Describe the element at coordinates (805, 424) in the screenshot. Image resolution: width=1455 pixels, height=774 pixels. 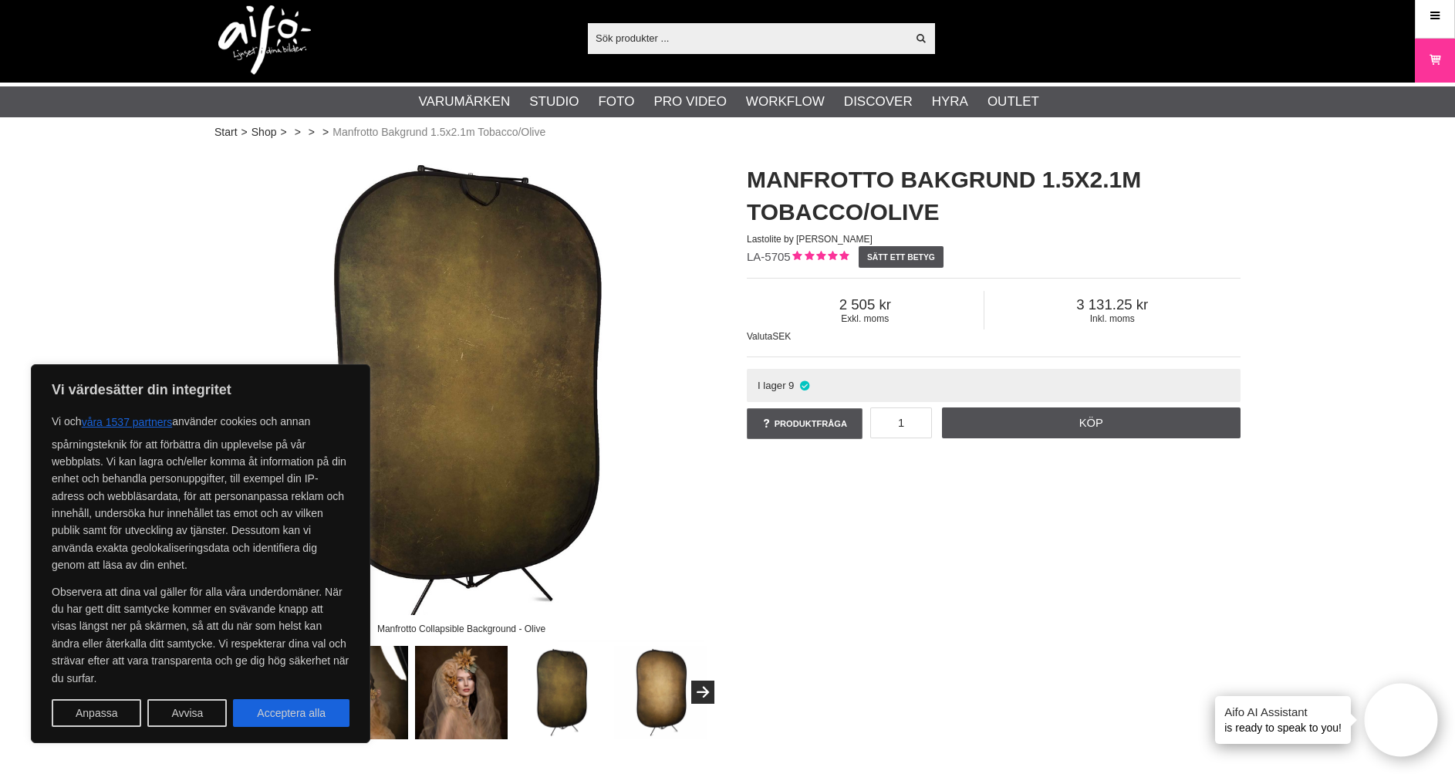
I see `a: Produktfråga` at that location.